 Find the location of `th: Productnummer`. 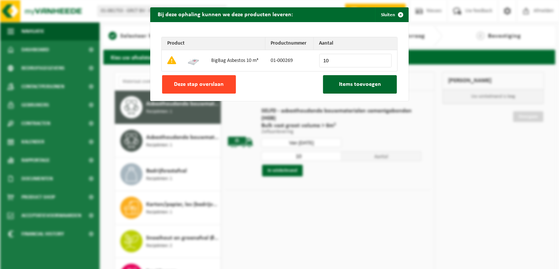

th: Productnummer is located at coordinates (289, 44).